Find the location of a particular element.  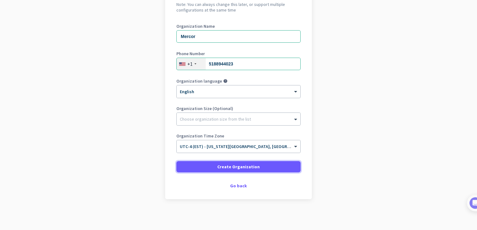

div: Go back is located at coordinates (238, 186).